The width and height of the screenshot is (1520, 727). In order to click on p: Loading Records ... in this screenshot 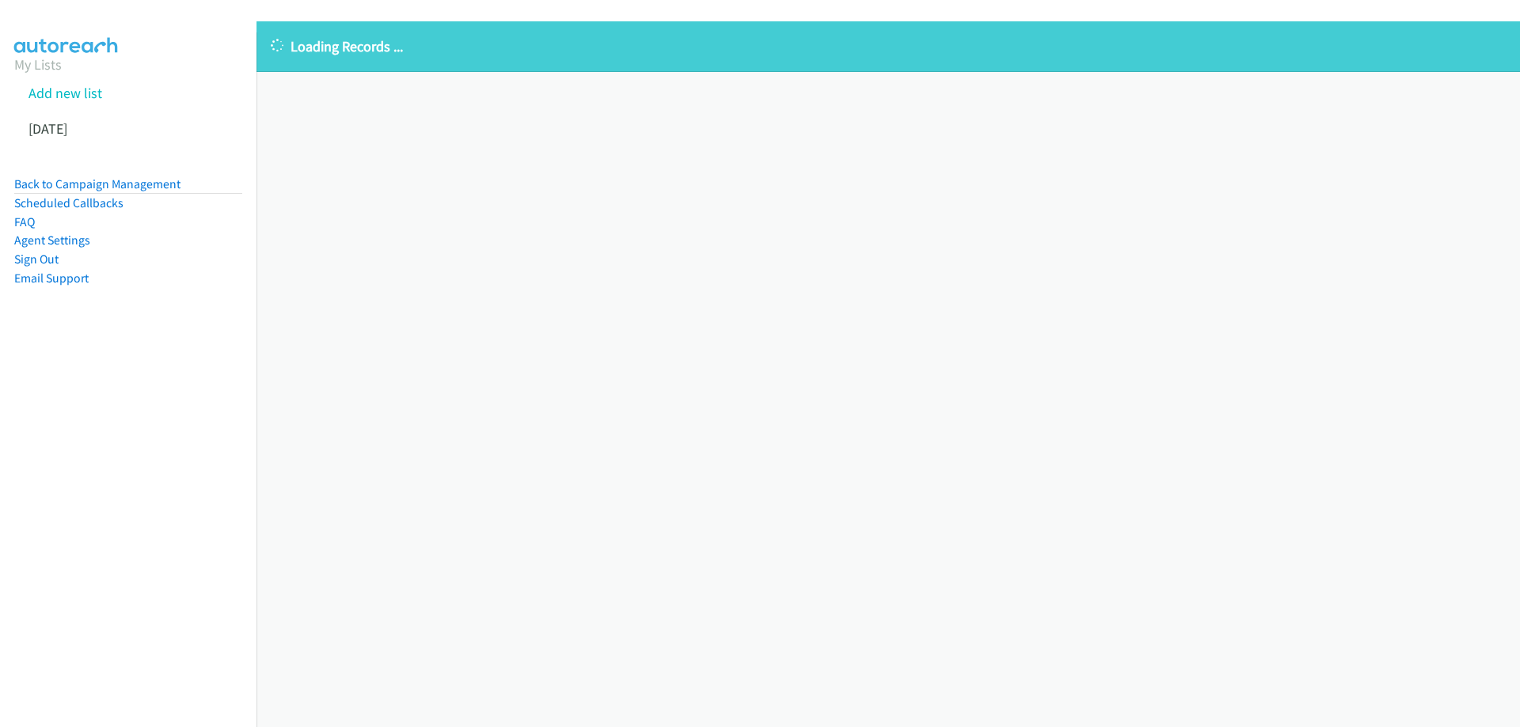, I will do `click(888, 46)`.